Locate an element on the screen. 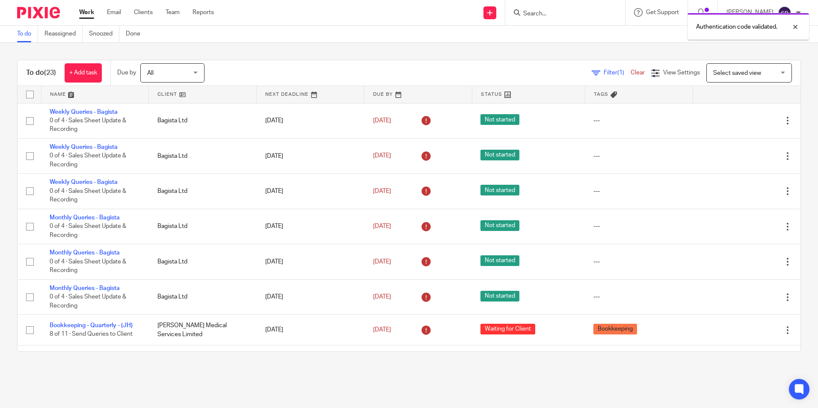  a: Reassigned is located at coordinates (63, 34).